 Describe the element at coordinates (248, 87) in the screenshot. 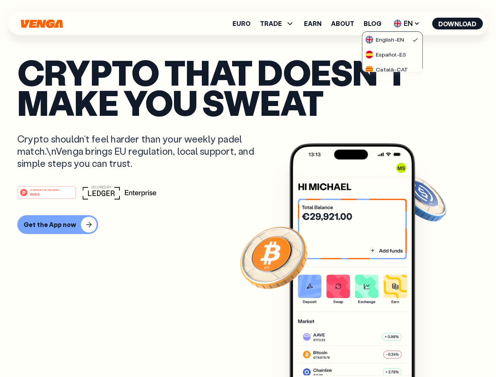

I see `p: Crypto that doesn’t make you sweat` at that location.